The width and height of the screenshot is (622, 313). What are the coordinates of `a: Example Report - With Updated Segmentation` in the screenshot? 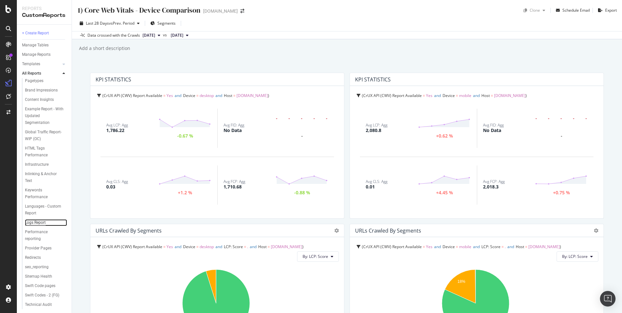 It's located at (46, 116).